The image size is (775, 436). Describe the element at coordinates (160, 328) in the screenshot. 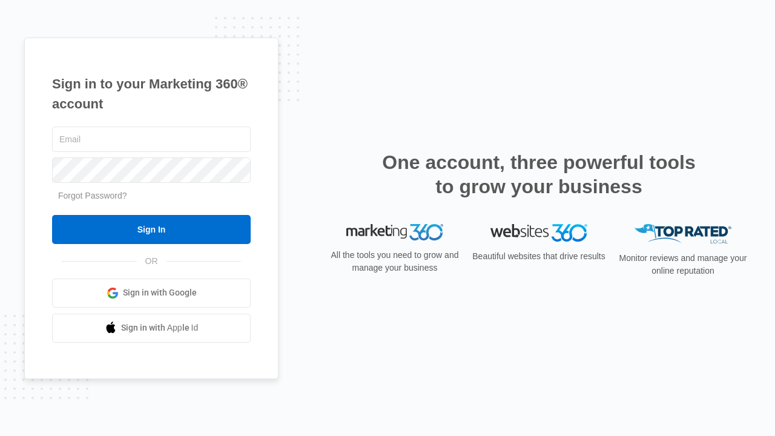

I see `span: Sign in with Apple Id` at that location.